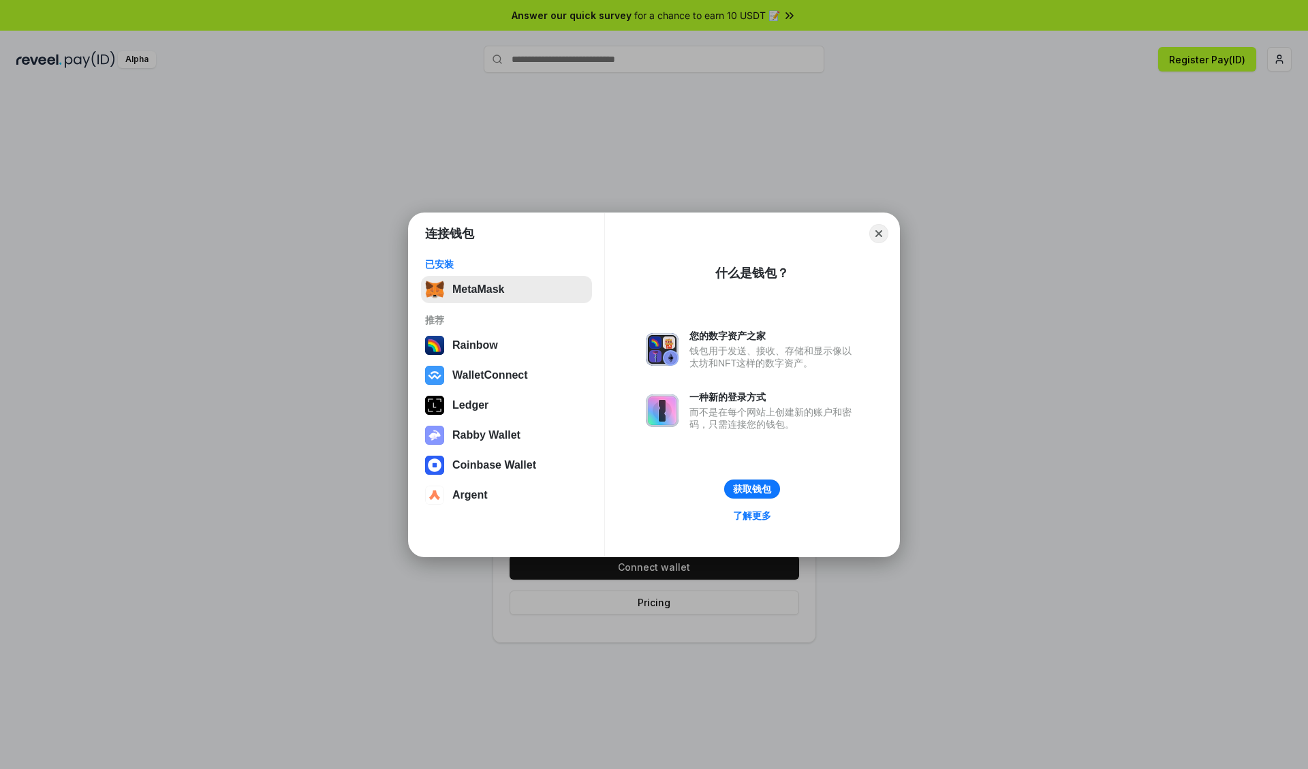 The image size is (1308, 769). What do you see at coordinates (506, 465) in the screenshot?
I see `button: Coinbase Wallet` at bounding box center [506, 465].